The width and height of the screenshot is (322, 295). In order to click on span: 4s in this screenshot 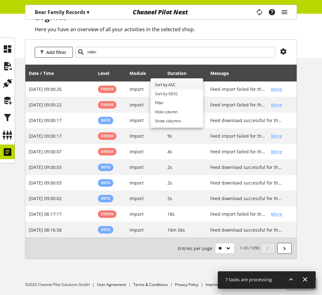, I will do `click(169, 152)`.